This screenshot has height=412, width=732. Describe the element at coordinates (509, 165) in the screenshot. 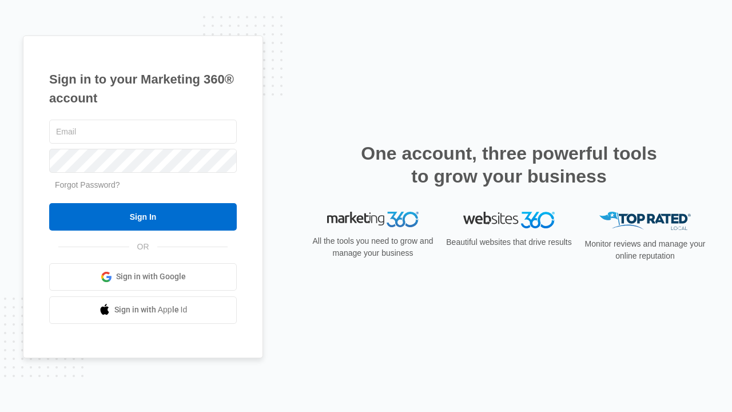

I see `h2: One account, three powerful tools to grow your business` at that location.